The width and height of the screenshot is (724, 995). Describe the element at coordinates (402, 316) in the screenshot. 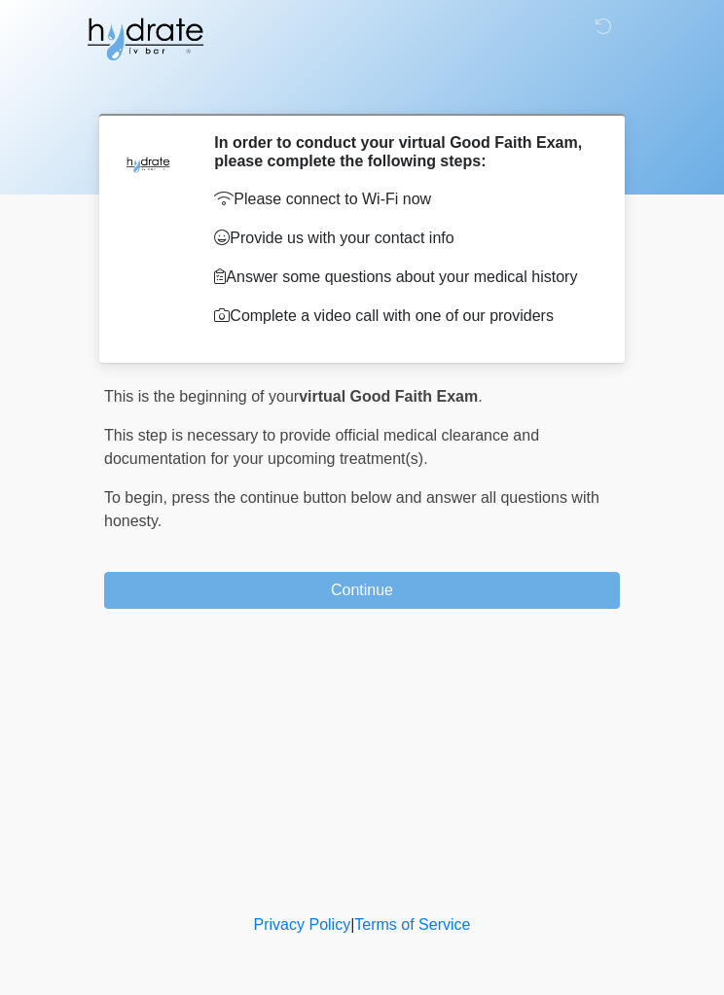

I see `p: Complete a video call with one of our providers` at that location.